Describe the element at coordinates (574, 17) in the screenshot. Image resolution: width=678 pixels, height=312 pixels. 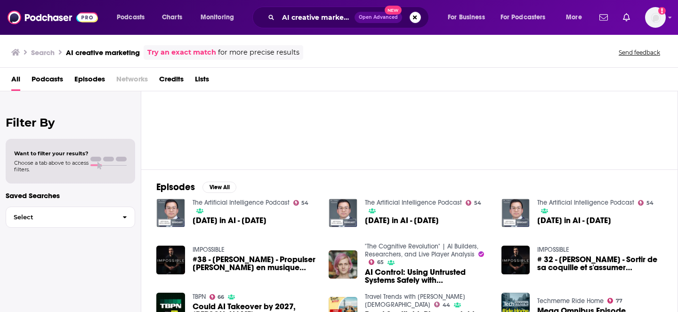
I see `span: More` at that location.